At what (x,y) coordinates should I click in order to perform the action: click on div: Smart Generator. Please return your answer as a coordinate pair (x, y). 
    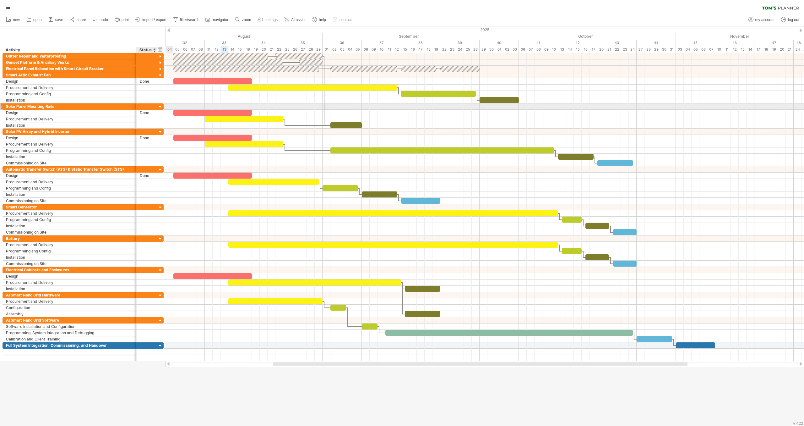
    Looking at the image, I should click on (69, 207).